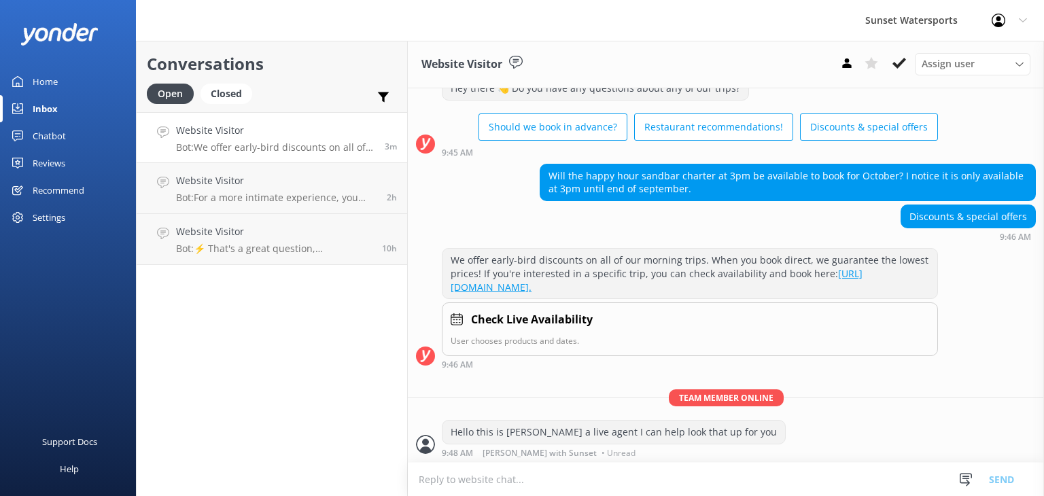 Image resolution: width=1044 pixels, height=496 pixels. I want to click on div: Reviews, so click(49, 163).